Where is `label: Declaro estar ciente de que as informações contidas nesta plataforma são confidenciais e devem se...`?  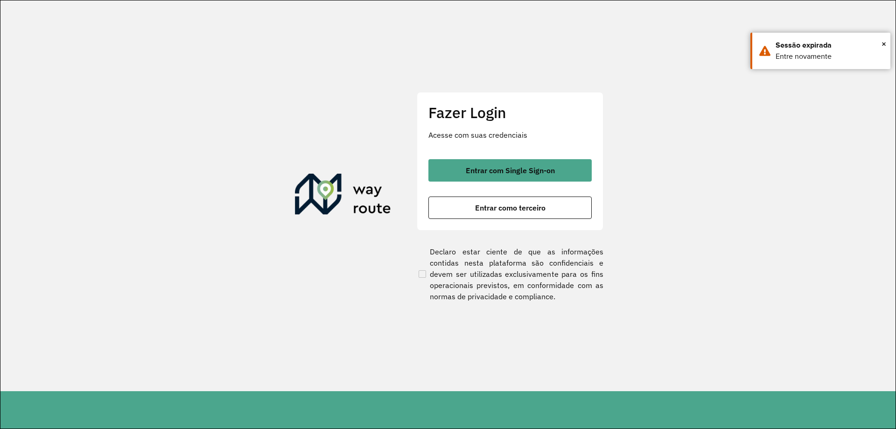 label: Declaro estar ciente de que as informações contidas nesta plataforma são confidenciais e devem se... is located at coordinates (510, 274).